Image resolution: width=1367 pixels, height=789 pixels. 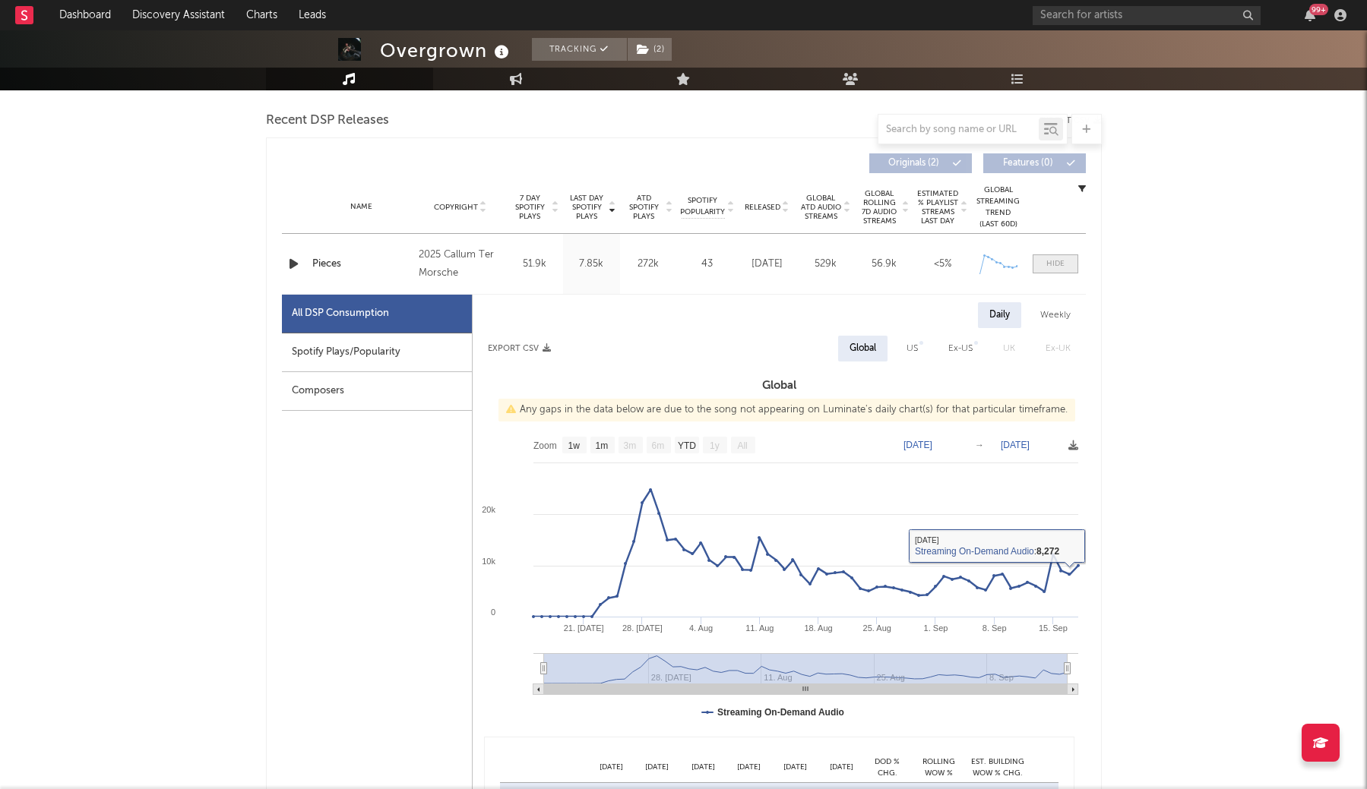 I want to click on div: Name, so click(x=362, y=207).